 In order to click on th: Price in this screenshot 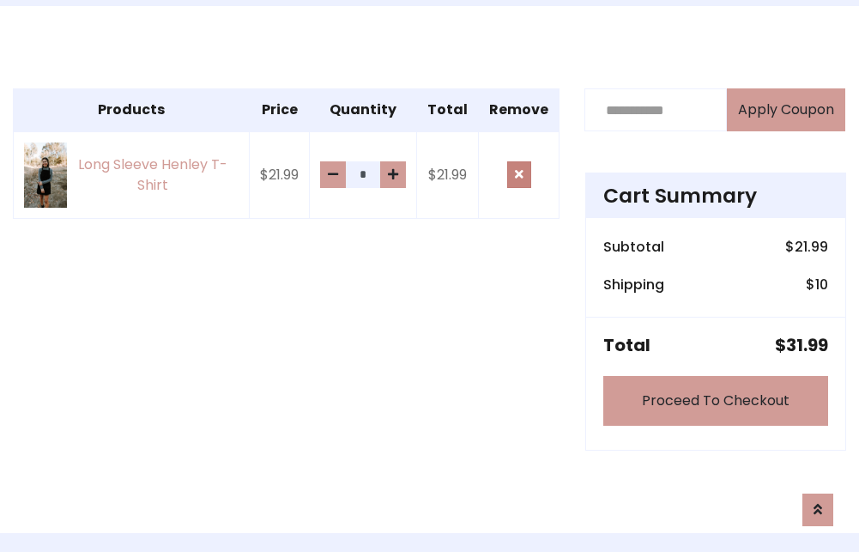, I will do `click(280, 111)`.